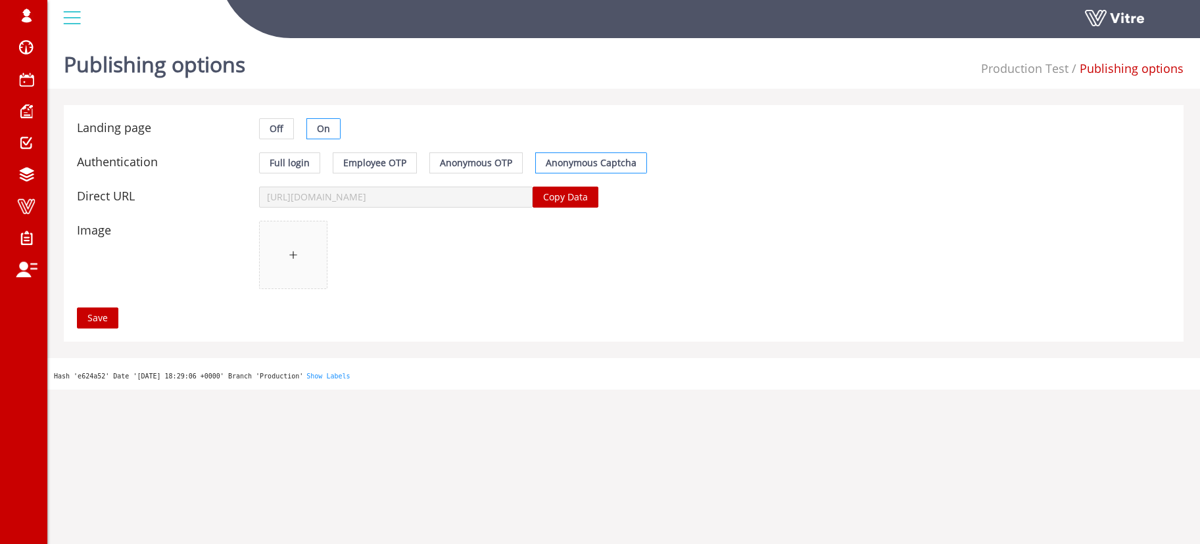 The width and height of the screenshot is (1200, 544). Describe the element at coordinates (97, 318) in the screenshot. I see `button: Save` at that location.